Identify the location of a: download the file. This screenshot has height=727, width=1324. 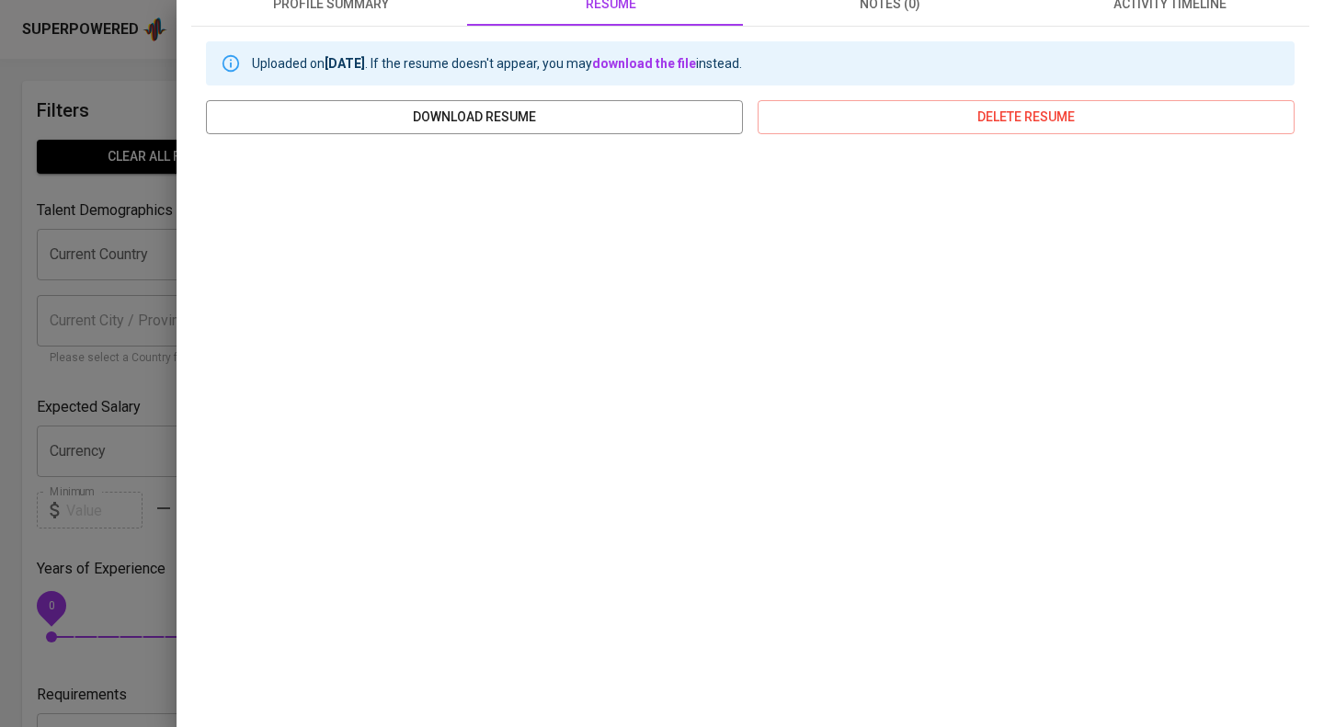
(643, 63).